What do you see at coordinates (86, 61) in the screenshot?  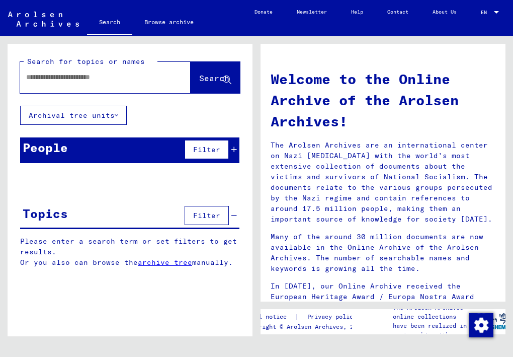 I see `mat-label: Search for topics or names` at bounding box center [86, 61].